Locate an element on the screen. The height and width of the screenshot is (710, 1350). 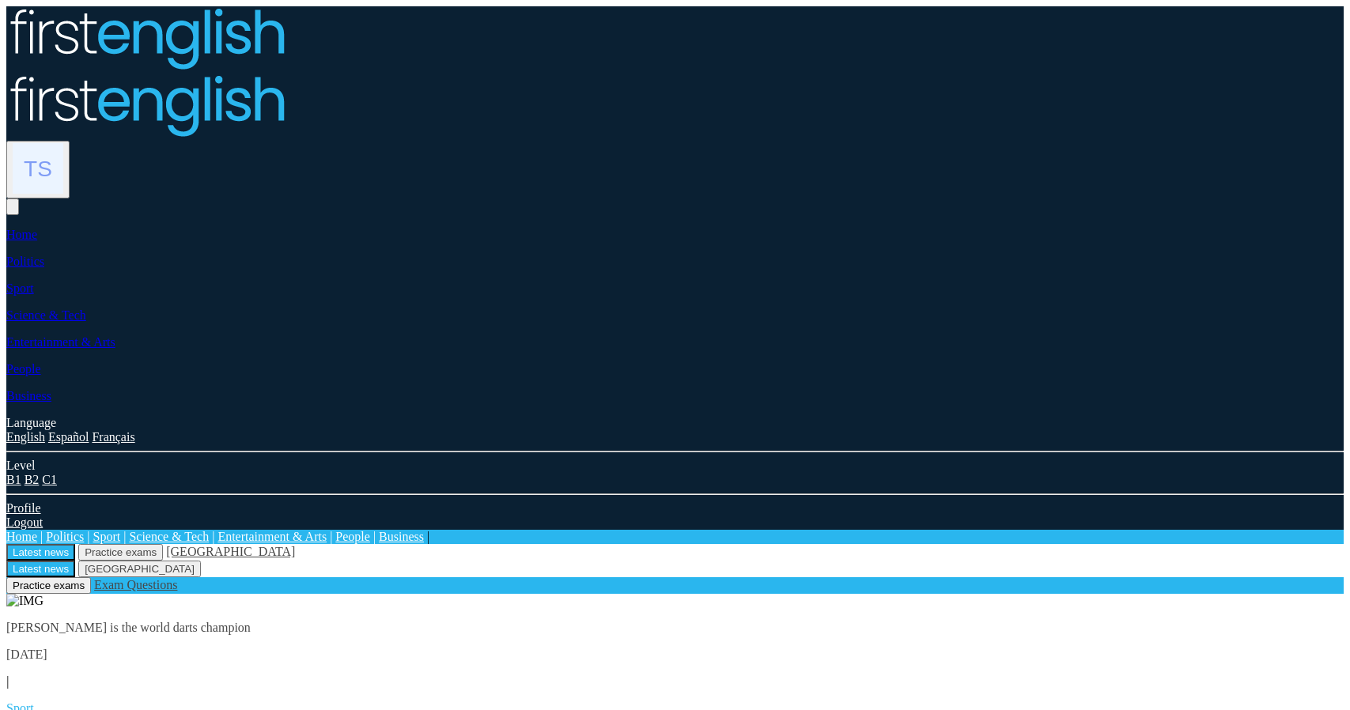
a: Profile is located at coordinates (24, 508).